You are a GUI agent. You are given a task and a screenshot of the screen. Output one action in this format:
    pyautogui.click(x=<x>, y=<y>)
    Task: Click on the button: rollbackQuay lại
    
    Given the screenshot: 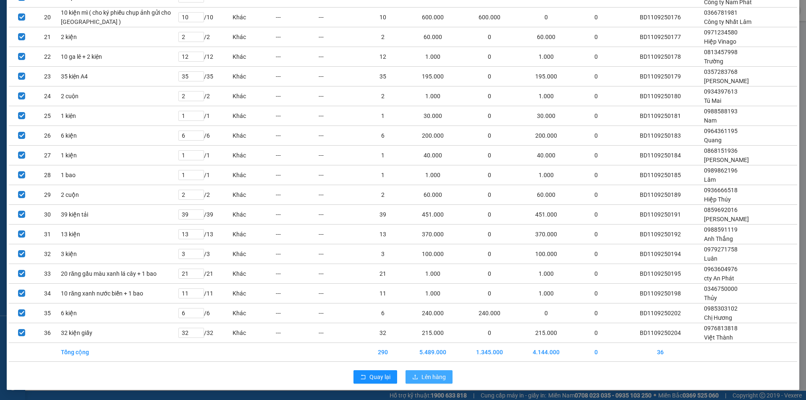 What is the action you would take?
    pyautogui.click(x=376, y=377)
    